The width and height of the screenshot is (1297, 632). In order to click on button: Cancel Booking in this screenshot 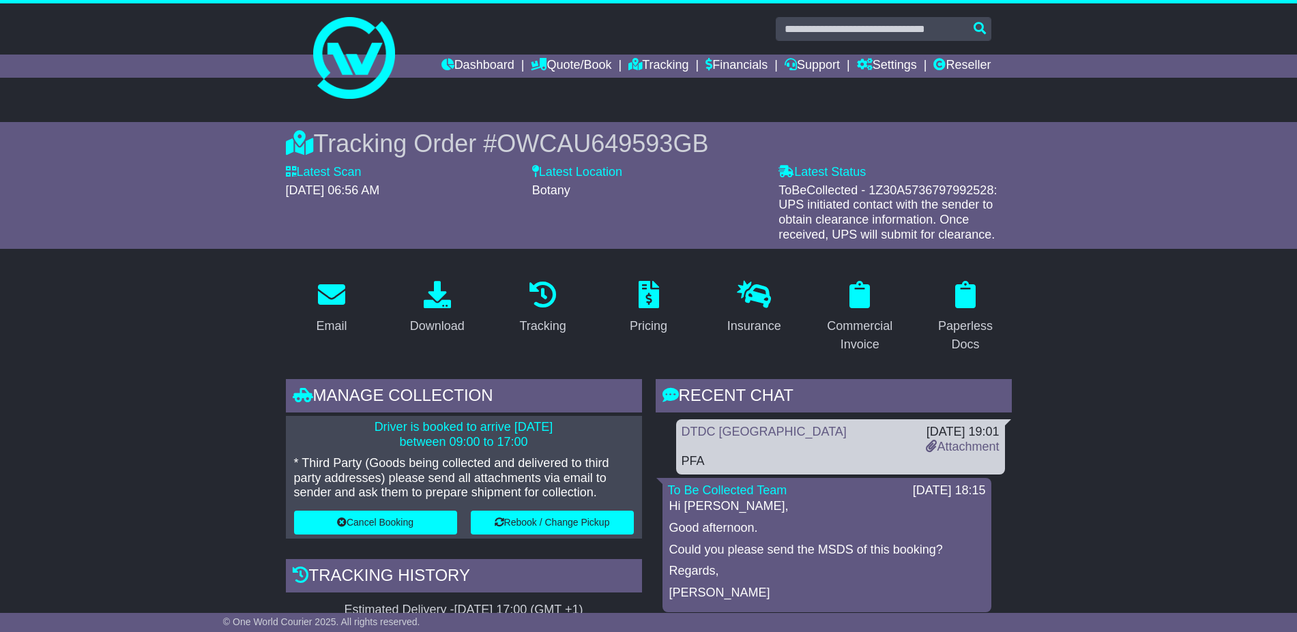, I will do `click(375, 523)`.